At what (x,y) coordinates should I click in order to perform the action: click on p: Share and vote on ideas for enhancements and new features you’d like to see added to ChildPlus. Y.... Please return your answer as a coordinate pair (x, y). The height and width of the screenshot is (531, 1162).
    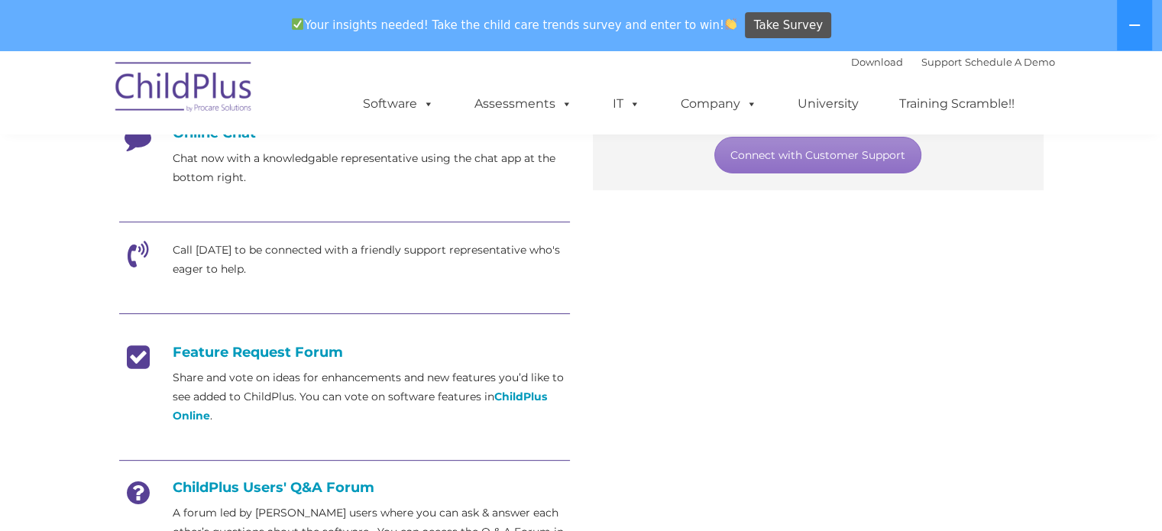
    Looking at the image, I should click on (371, 397).